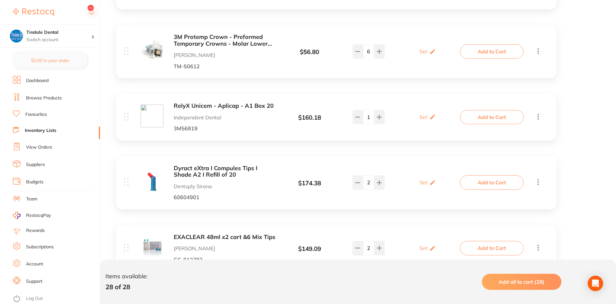  Describe the element at coordinates (336, 183) in the screenshot. I see `div: Dyract eXtra I Compules Tips I Shade A2 I Refill of 20 Dentsply Sirona 60604901 $174.38 Set Add t...` at that location.